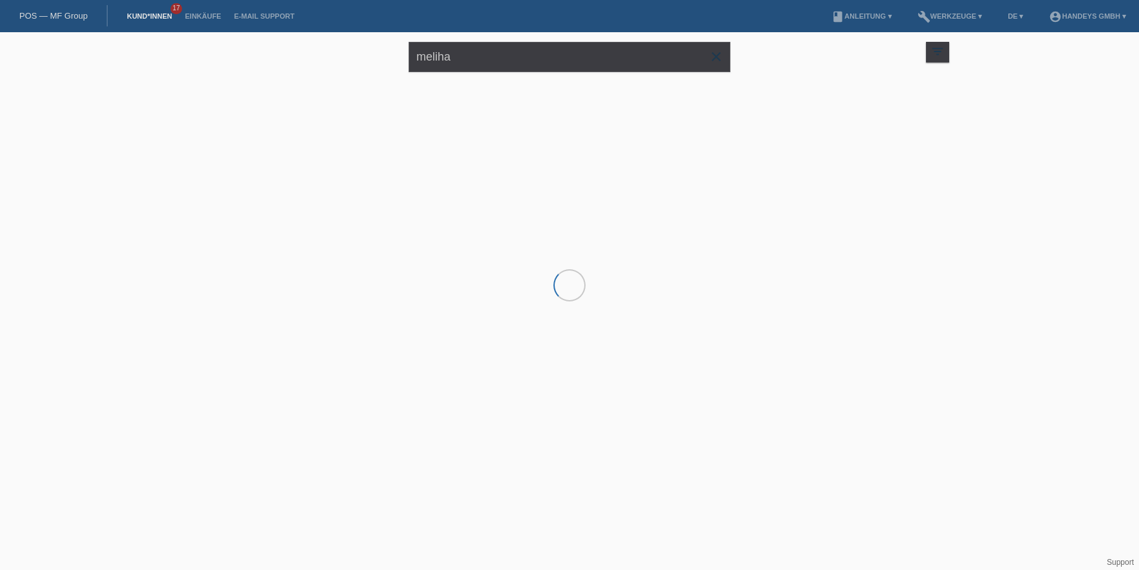 The height and width of the screenshot is (570, 1139). Describe the element at coordinates (149, 16) in the screenshot. I see `a: Kund*innen` at that location.